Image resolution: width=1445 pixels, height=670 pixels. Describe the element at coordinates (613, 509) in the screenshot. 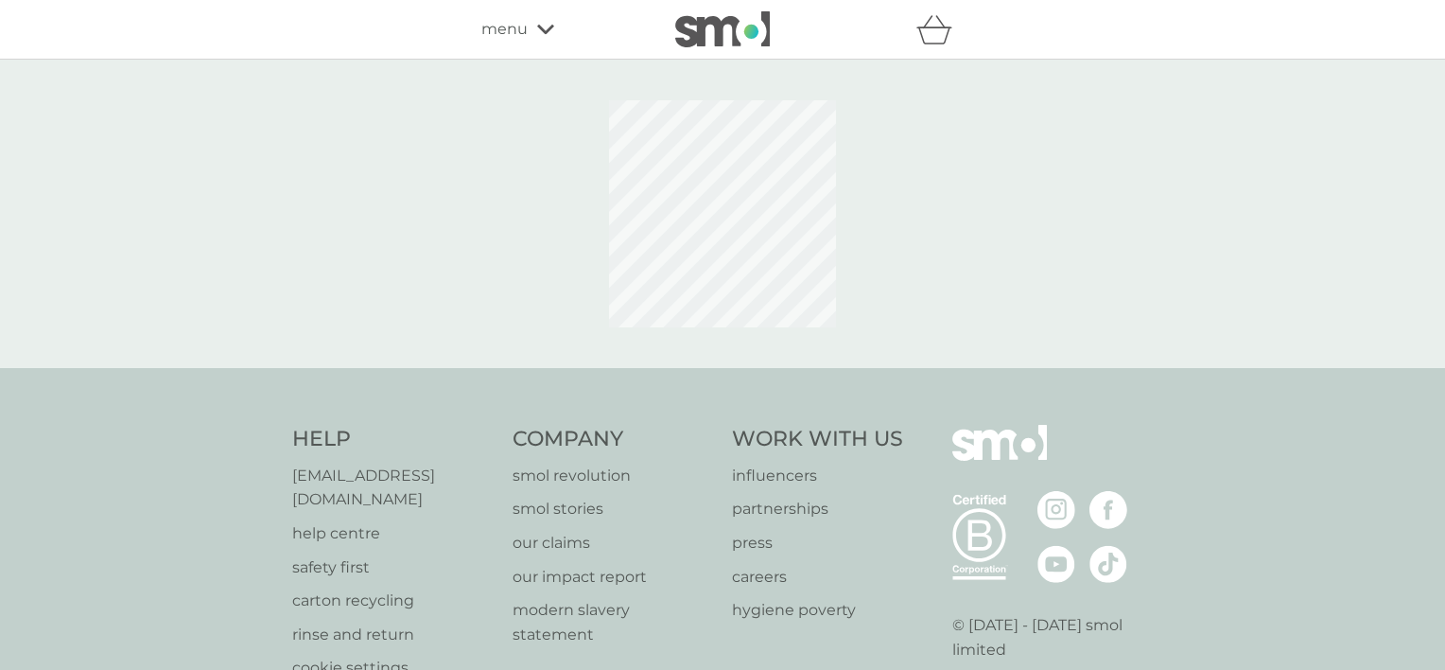

I see `p: smol stories` at that location.